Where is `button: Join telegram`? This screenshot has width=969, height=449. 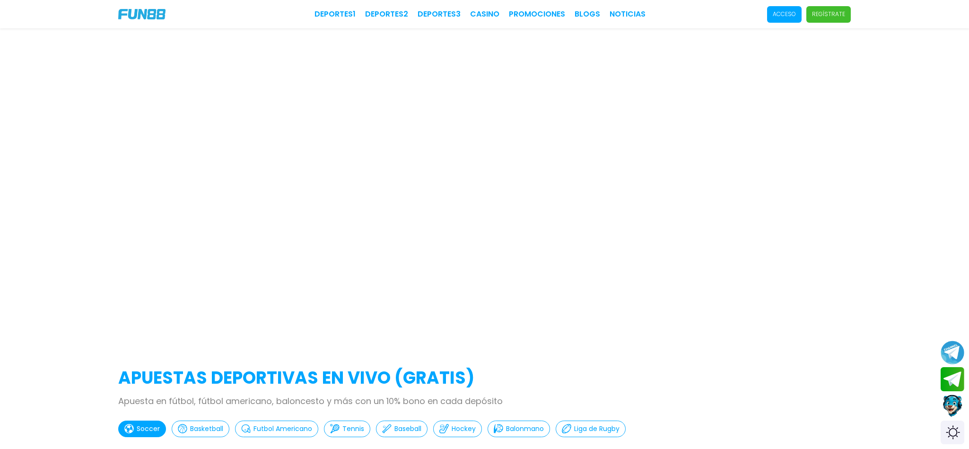
button: Join telegram is located at coordinates (952, 379).